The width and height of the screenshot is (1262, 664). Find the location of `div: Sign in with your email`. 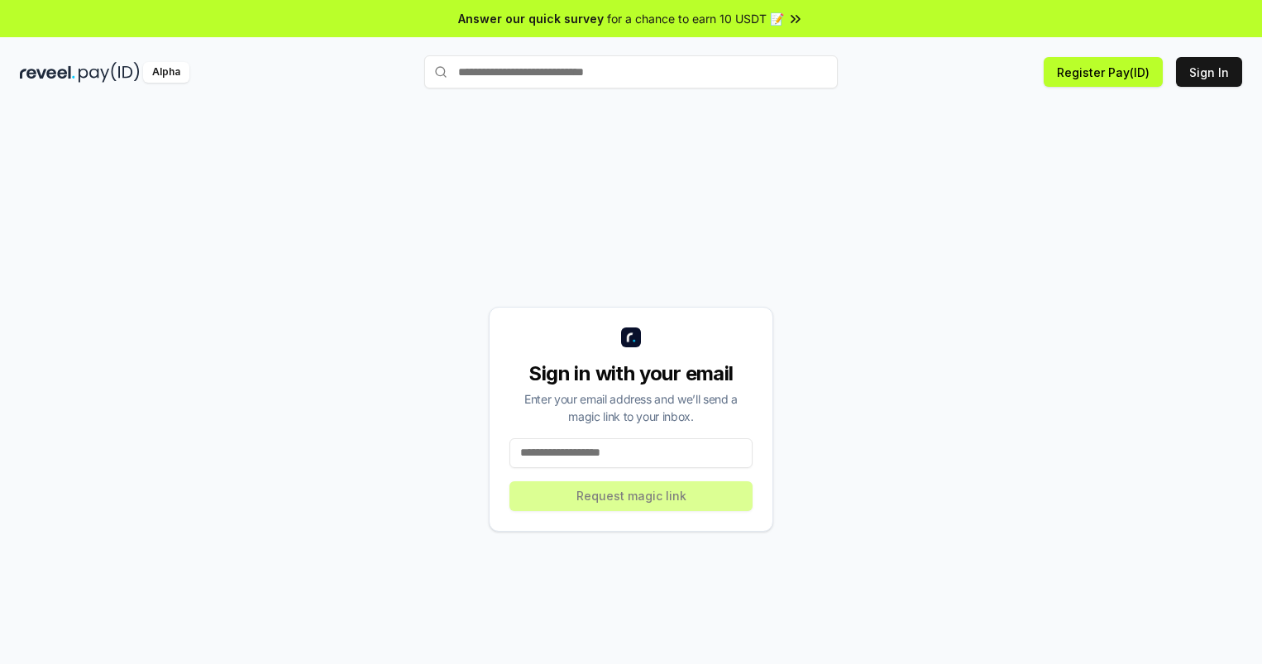

div: Sign in with your email is located at coordinates (631, 374).